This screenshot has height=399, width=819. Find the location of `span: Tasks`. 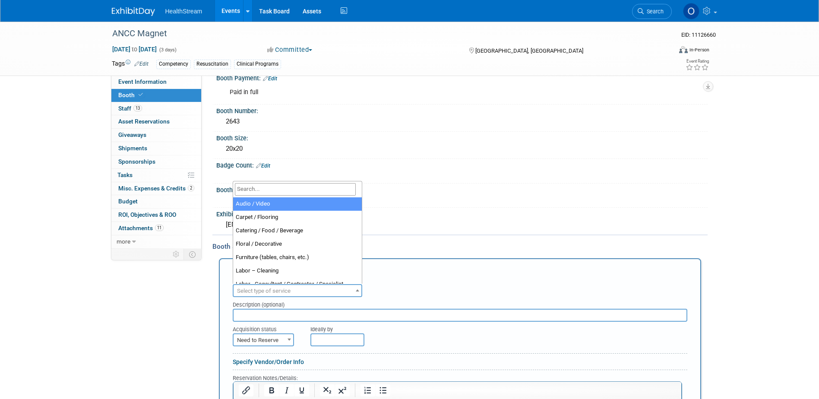

span: Tasks is located at coordinates (125, 175).